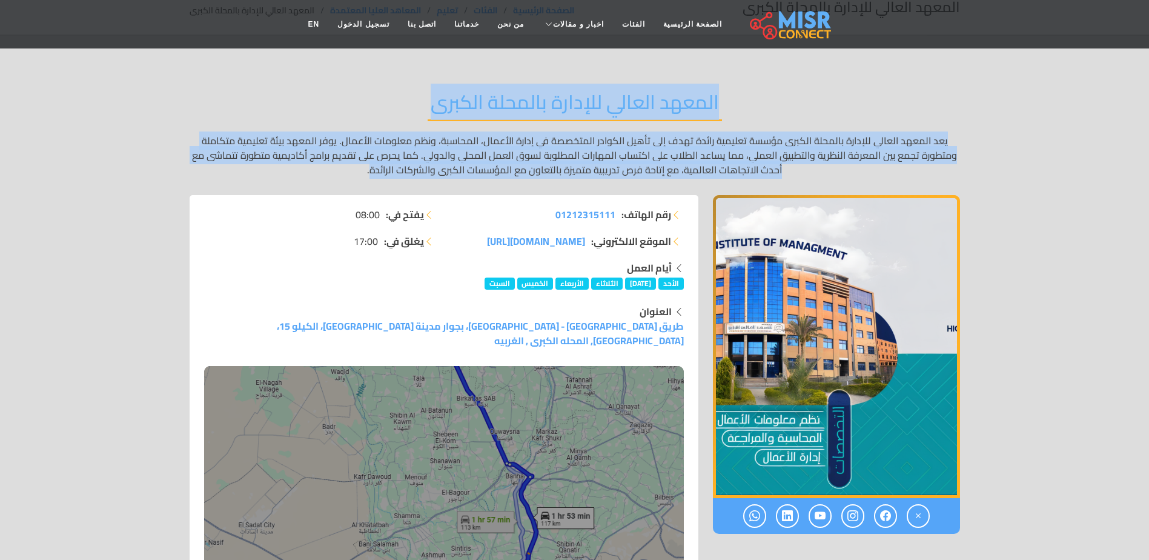 The width and height of the screenshot is (1149, 560). What do you see at coordinates (634, 24) in the screenshot?
I see `a: الفئات` at bounding box center [634, 24].